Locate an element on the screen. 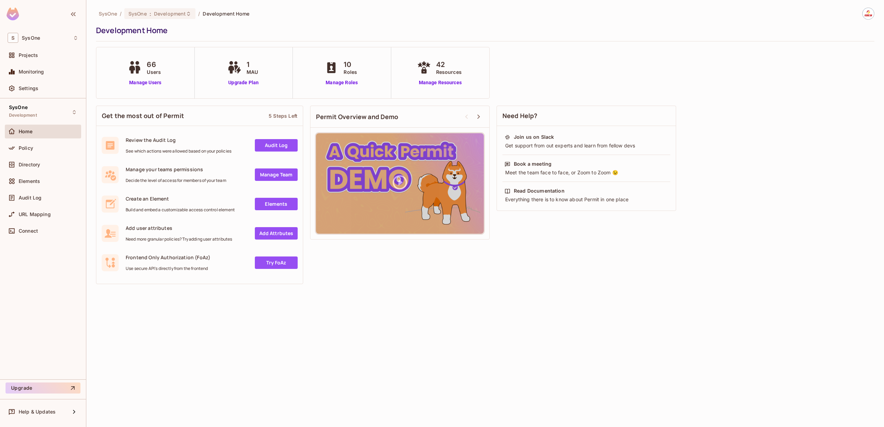 The image size is (884, 427). span: Need Help? is located at coordinates (520, 116).